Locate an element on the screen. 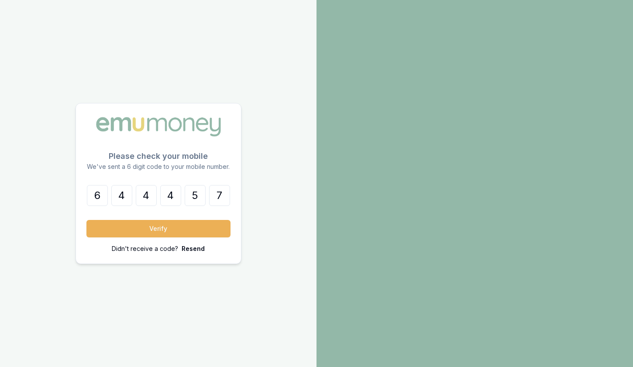 This screenshot has width=633, height=367. button: Verify is located at coordinates (158, 229).